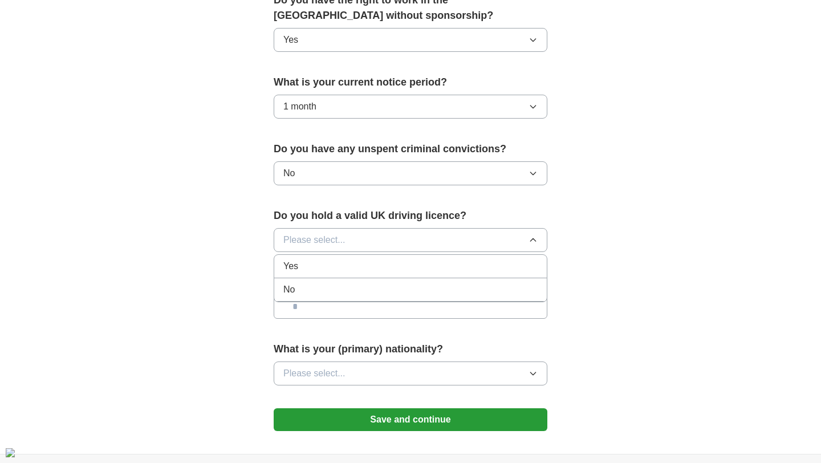  Describe the element at coordinates (411, 173) in the screenshot. I see `button: No` at that location.